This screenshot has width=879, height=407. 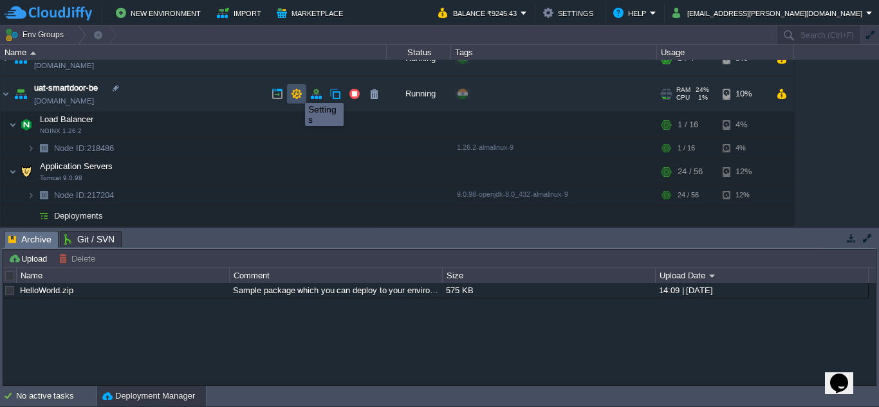 I want to click on a: HelloWorld.zip, so click(x=46, y=290).